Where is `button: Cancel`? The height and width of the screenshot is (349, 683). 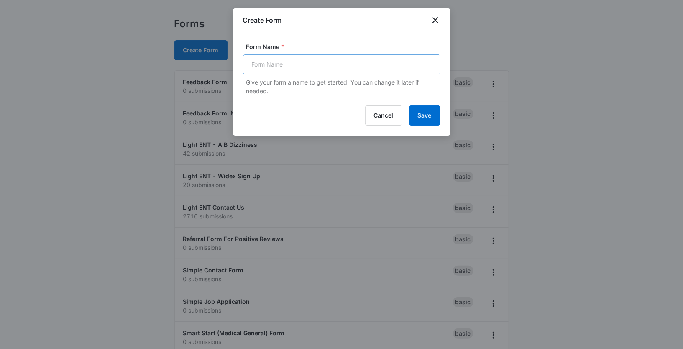
button: Cancel is located at coordinates (384, 115).